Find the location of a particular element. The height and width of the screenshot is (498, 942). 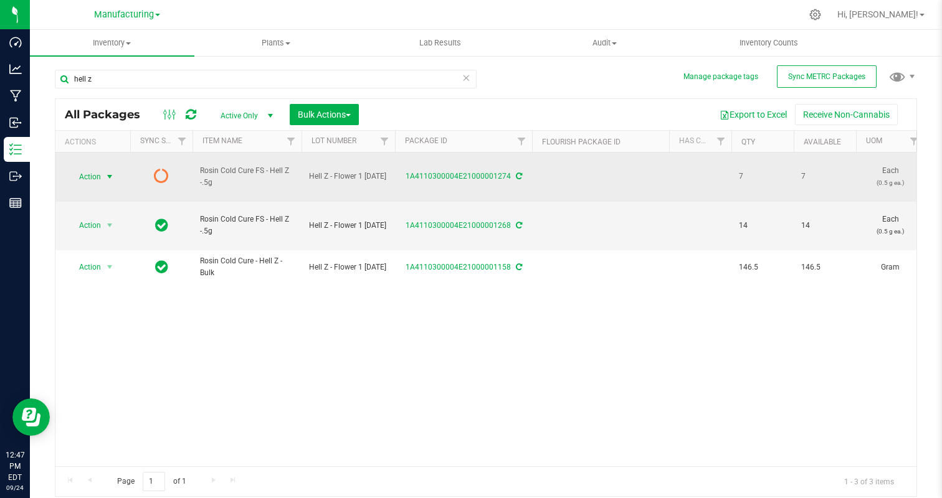

span: Rosin Cold Cure - Hell Z - Bulk is located at coordinates (247, 267).